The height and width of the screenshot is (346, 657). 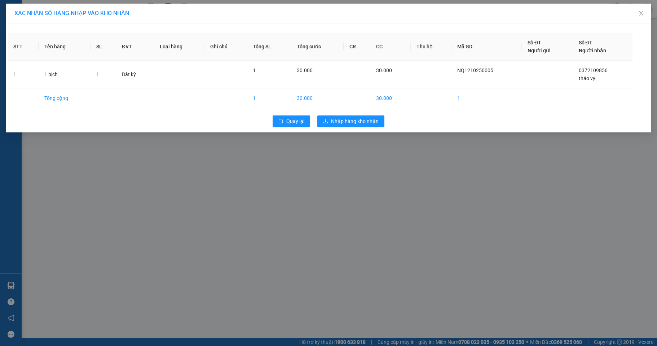 What do you see at coordinates (326, 122) in the screenshot?
I see `span: download` at bounding box center [326, 122].